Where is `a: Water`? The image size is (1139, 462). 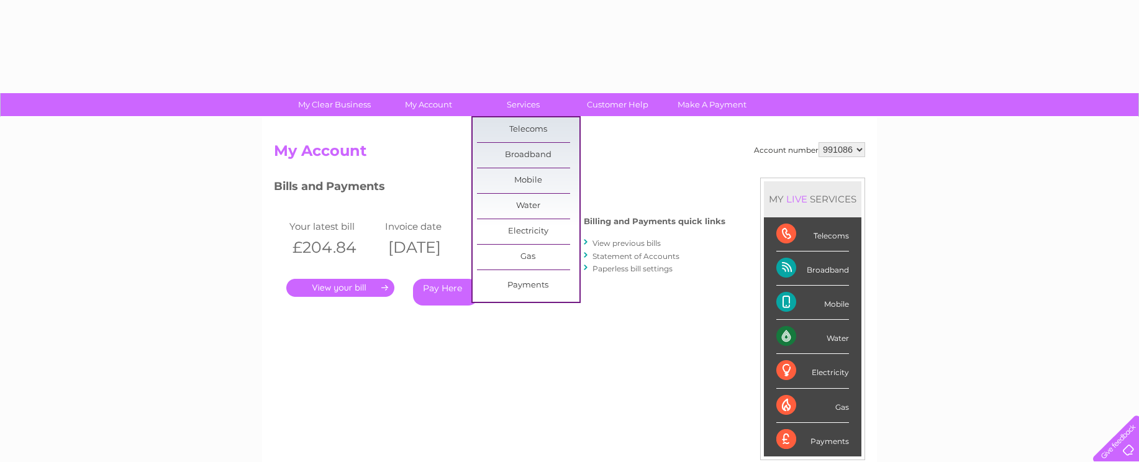 a: Water is located at coordinates (528, 206).